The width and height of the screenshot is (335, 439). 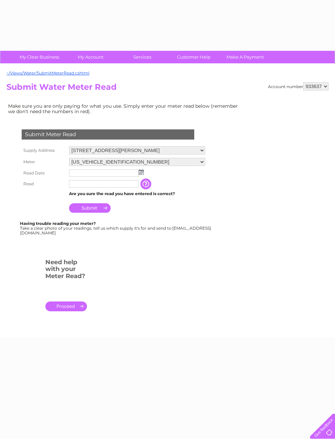 What do you see at coordinates (91, 57) in the screenshot?
I see `a: My Account` at bounding box center [91, 57].